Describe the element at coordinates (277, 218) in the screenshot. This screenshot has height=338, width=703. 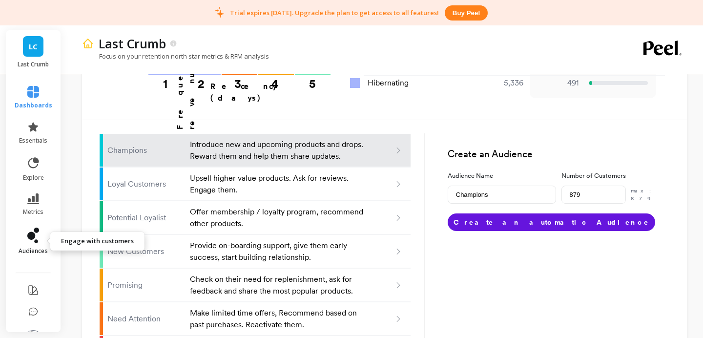
I see `p: Offer membership / loyalty program, recommend other products.` at that location.